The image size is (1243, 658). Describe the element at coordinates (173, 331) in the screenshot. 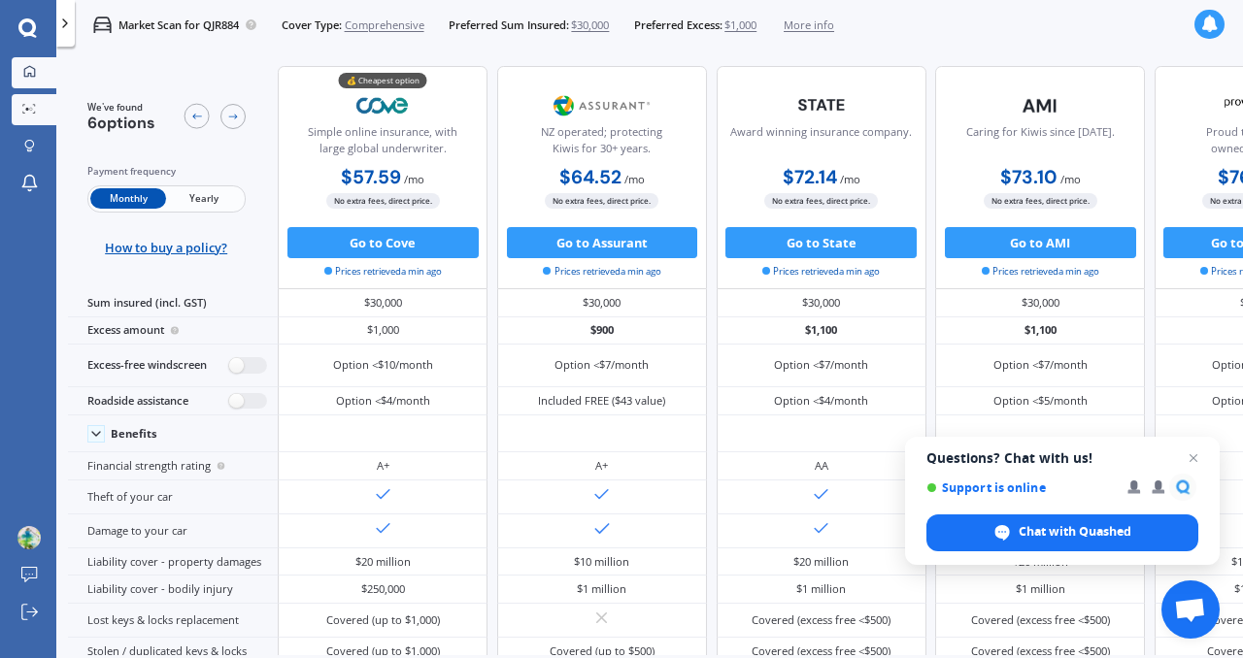

I see `div: Excess amount` at that location.